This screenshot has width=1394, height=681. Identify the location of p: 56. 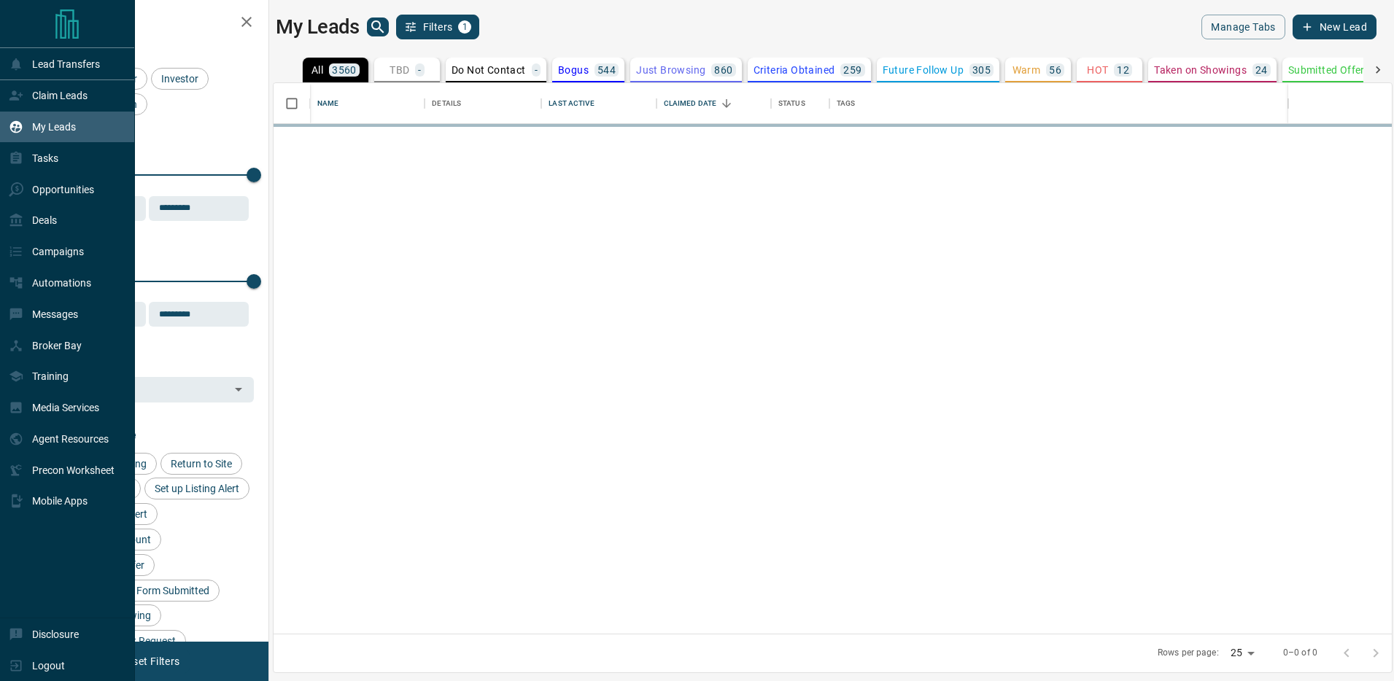
(1055, 70).